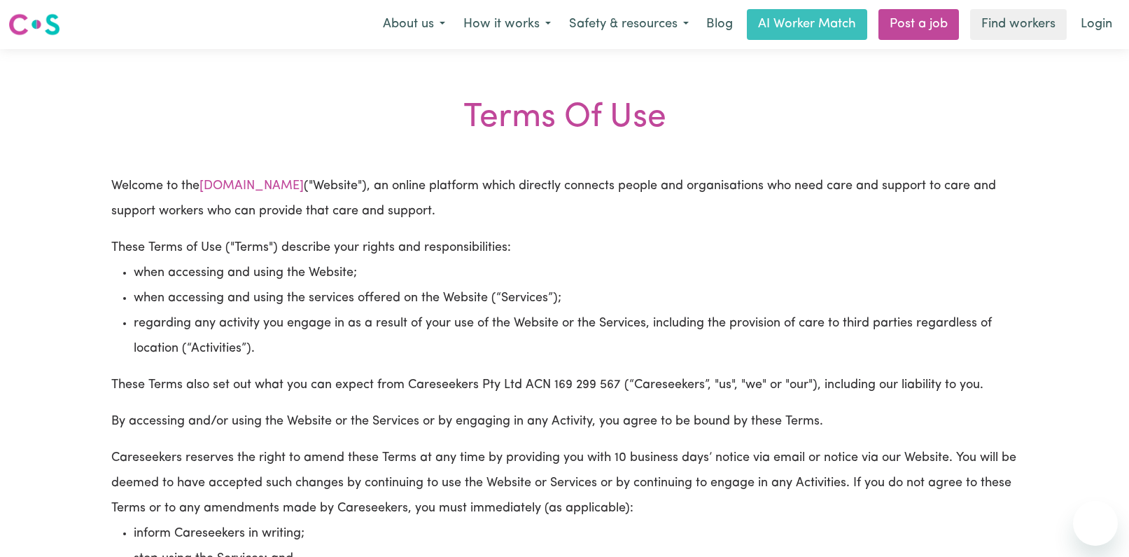 The height and width of the screenshot is (557, 1129). I want to click on button: About us, so click(414, 25).